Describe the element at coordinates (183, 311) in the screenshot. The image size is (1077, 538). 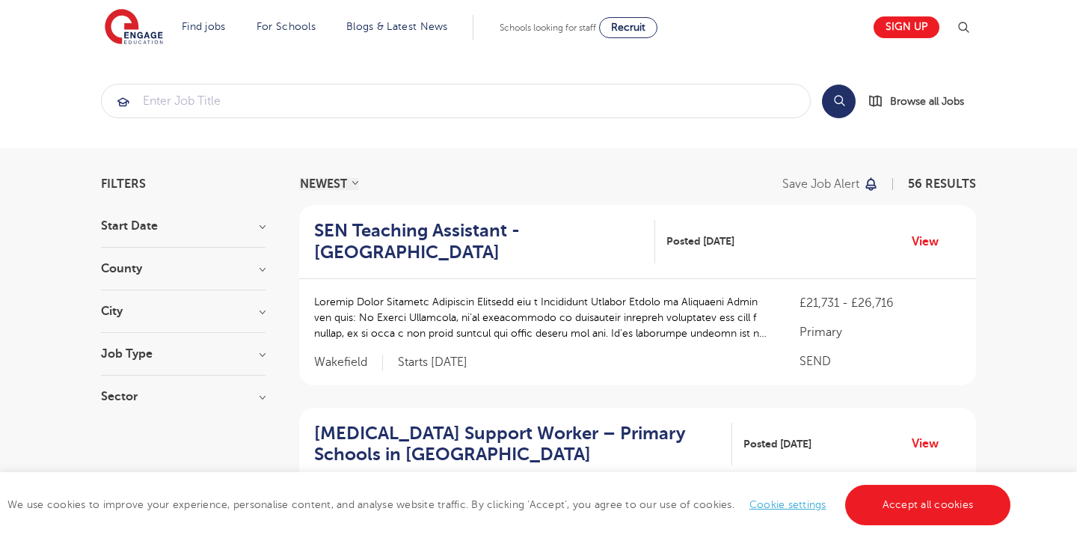
I see `h3: City` at that location.